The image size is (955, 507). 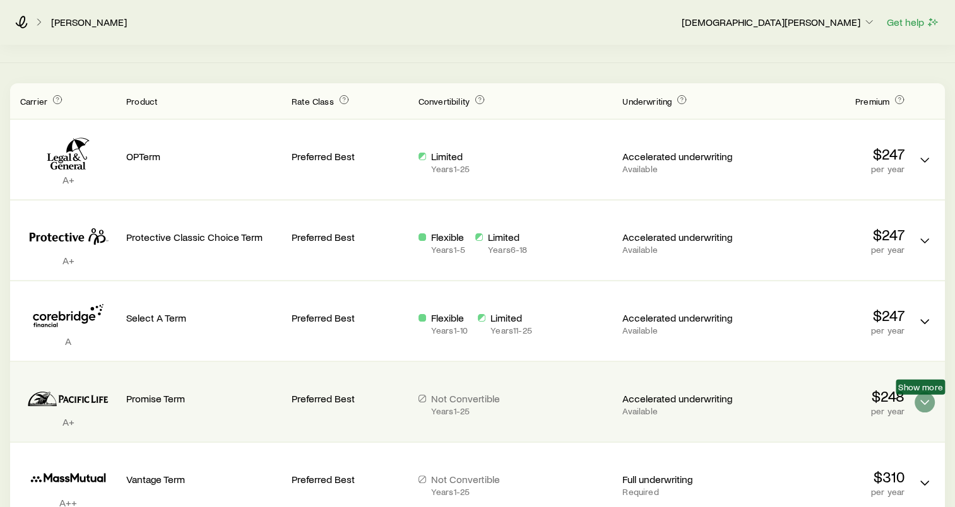 What do you see at coordinates (204, 237) in the screenshot?
I see `p: Protective Classic Choice Term` at bounding box center [204, 237].